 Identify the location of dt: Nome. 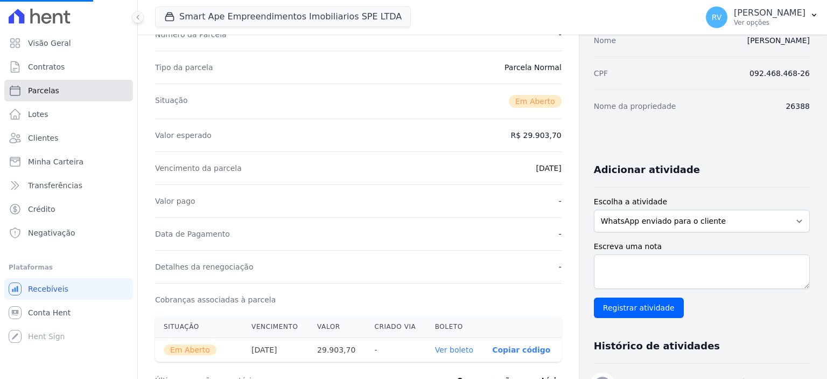
(605, 40).